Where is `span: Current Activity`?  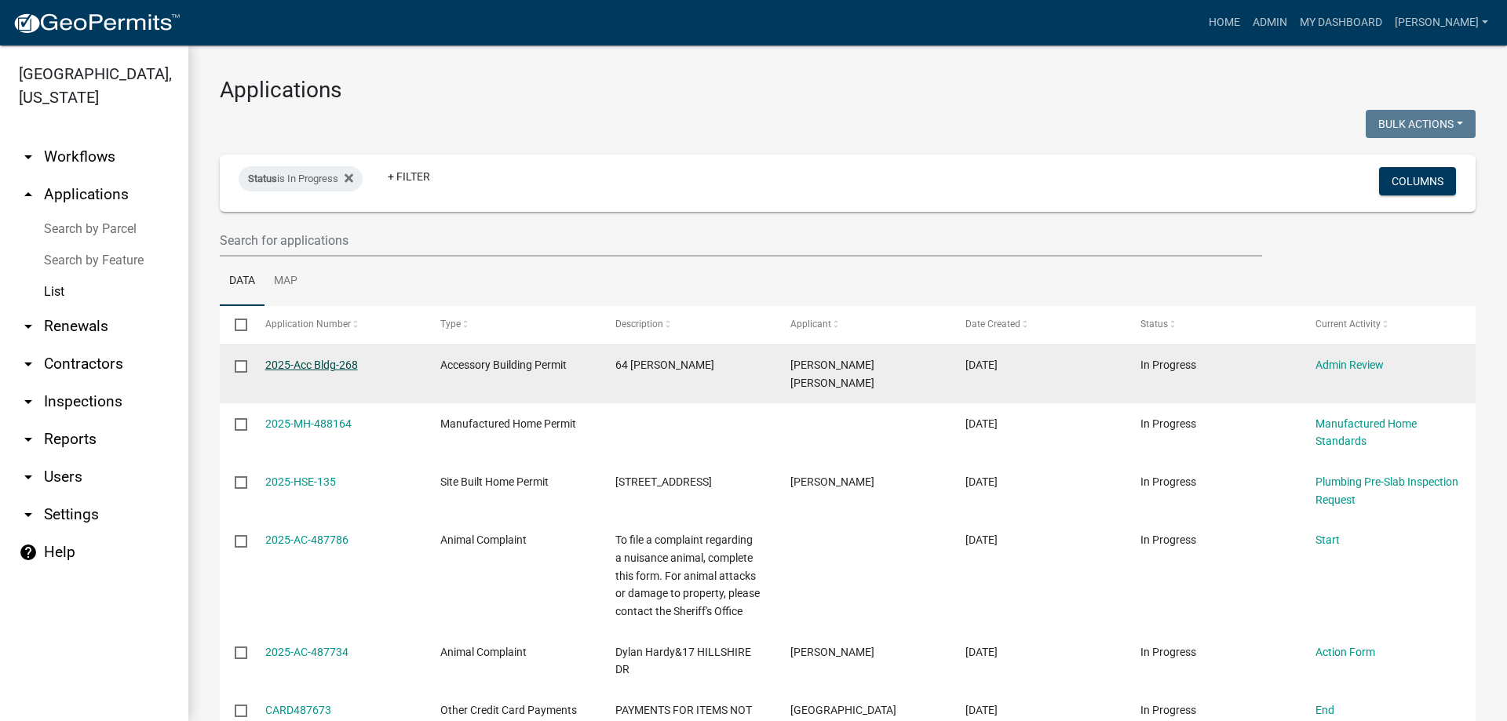 span: Current Activity is located at coordinates (1347, 324).